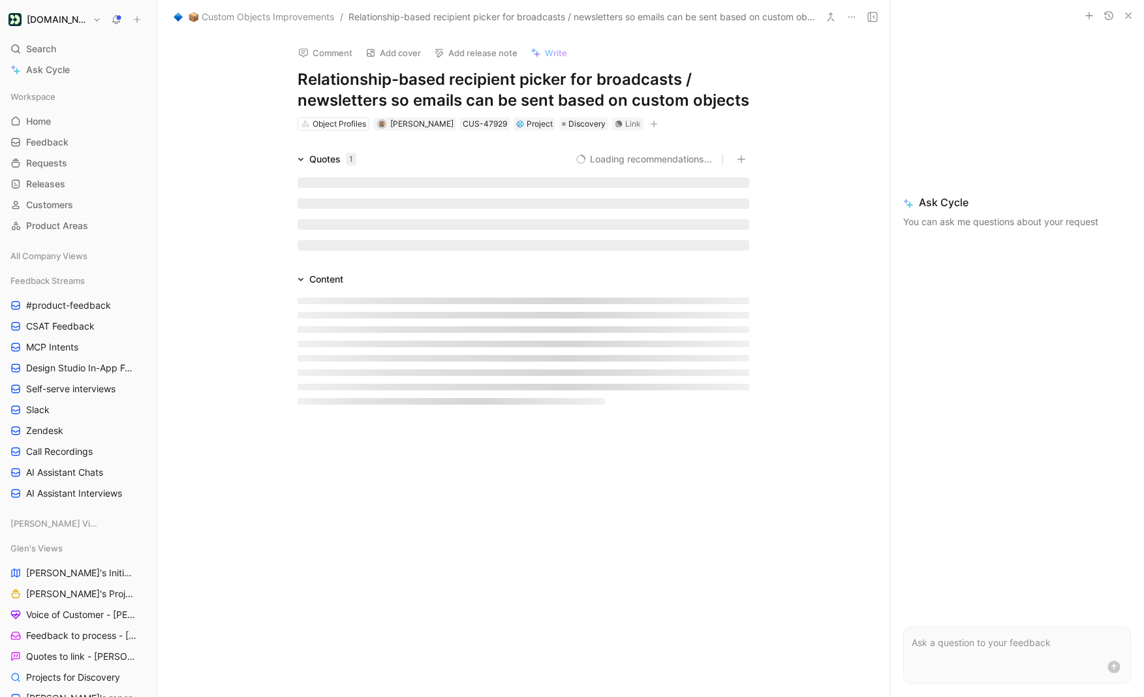 The image size is (1144, 697). Describe the element at coordinates (325, 53) in the screenshot. I see `button: Comment` at that location.